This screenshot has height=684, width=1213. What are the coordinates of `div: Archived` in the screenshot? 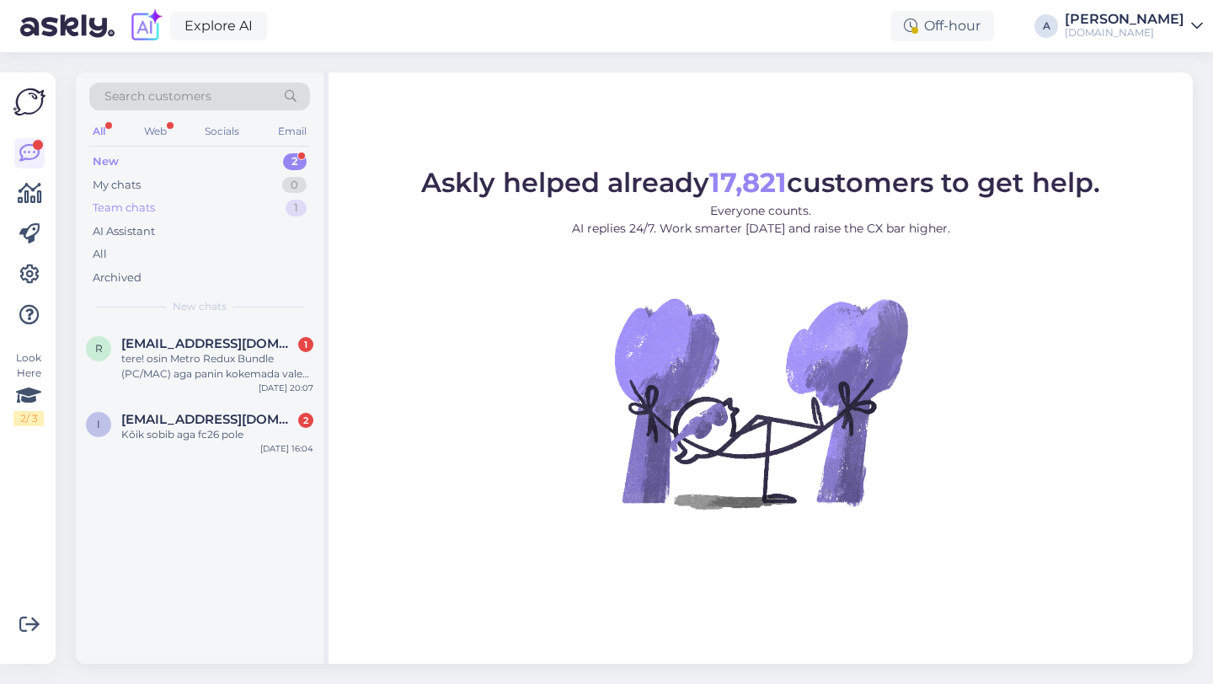 It's located at (117, 278).